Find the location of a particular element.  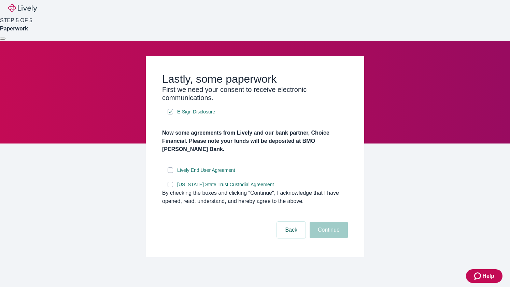

div: By checking the boxes and clicking “Continue", I acknowledge that I have opened, read, understand... is located at coordinates (255, 197).